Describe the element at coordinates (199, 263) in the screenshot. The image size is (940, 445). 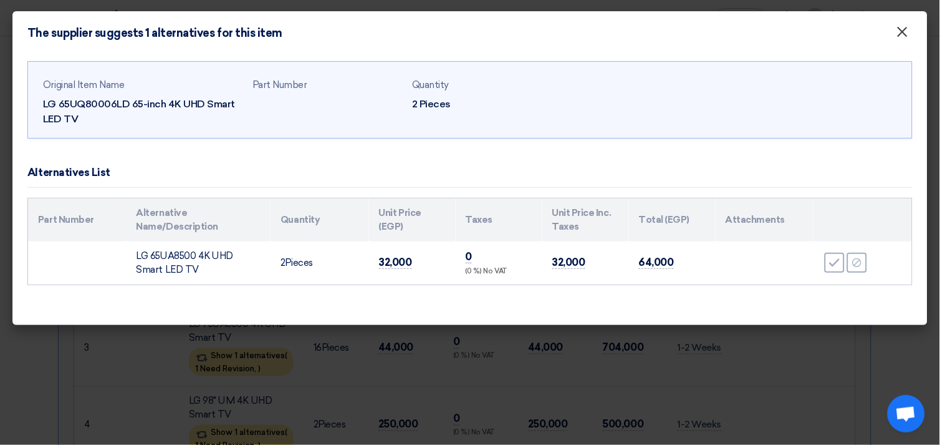
I see `td: LG 65UA8500 4K UHD Smart LED TV` at that location.